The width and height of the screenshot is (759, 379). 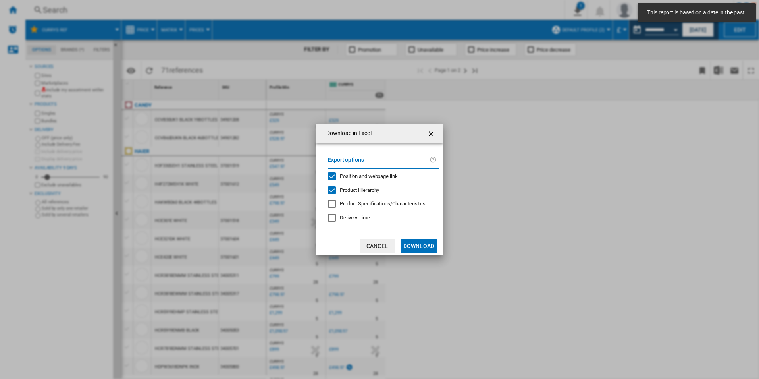 What do you see at coordinates (696, 13) in the screenshot?
I see `span: This report is based on a date in the past.` at bounding box center [696, 13].